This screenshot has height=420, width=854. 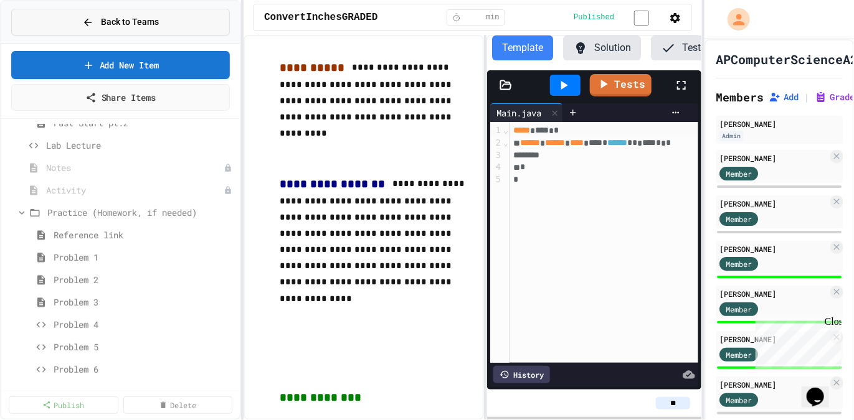 I want to click on span: Back to Teams, so click(x=130, y=22).